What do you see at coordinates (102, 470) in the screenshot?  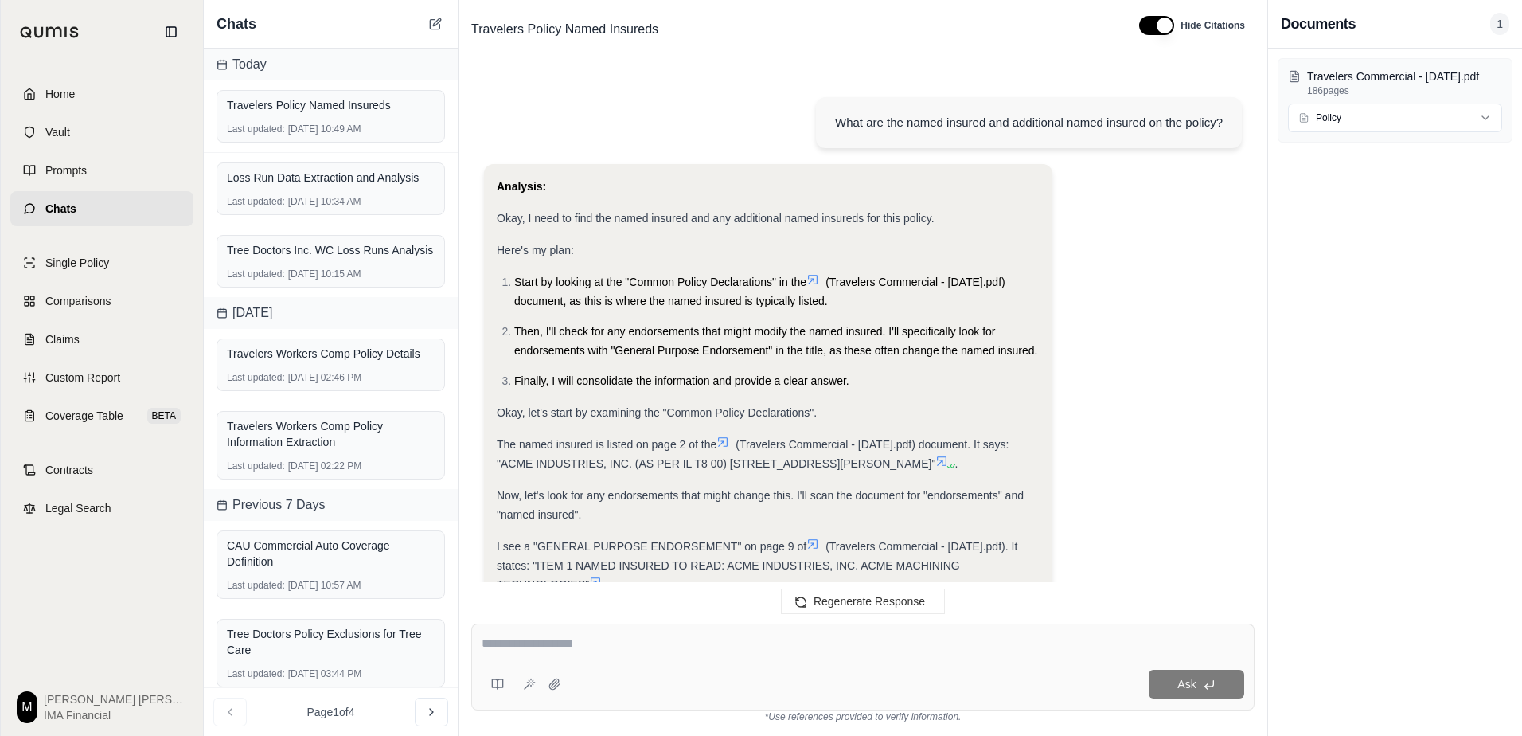 I see `a: Contracts` at bounding box center [102, 470].